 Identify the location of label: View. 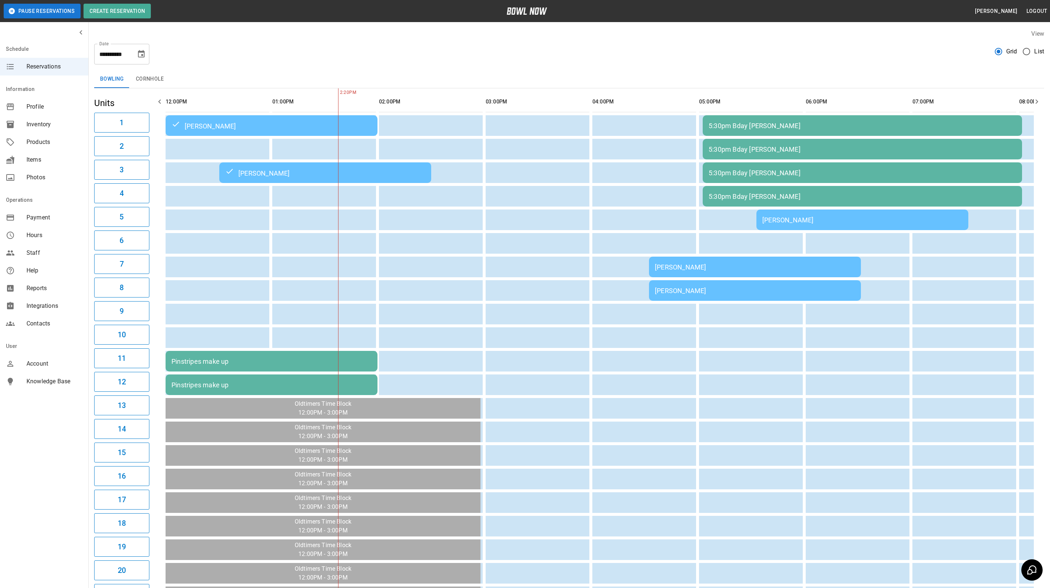
(1038, 33).